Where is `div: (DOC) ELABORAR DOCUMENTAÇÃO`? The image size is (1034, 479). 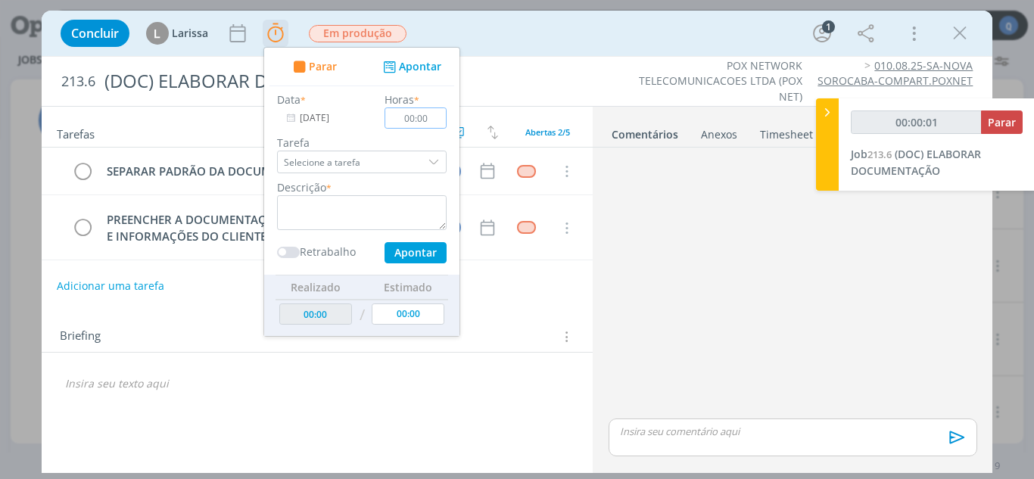
div: (DOC) ELABORAR DOCUMENTAÇÃO is located at coordinates (342, 81).